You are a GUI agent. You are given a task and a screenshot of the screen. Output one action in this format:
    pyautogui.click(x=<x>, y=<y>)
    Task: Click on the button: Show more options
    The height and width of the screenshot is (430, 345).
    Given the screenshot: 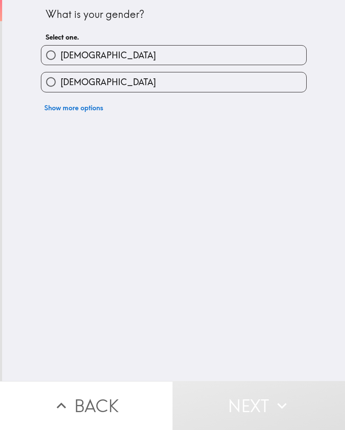 What is the action you would take?
    pyautogui.click(x=74, y=108)
    